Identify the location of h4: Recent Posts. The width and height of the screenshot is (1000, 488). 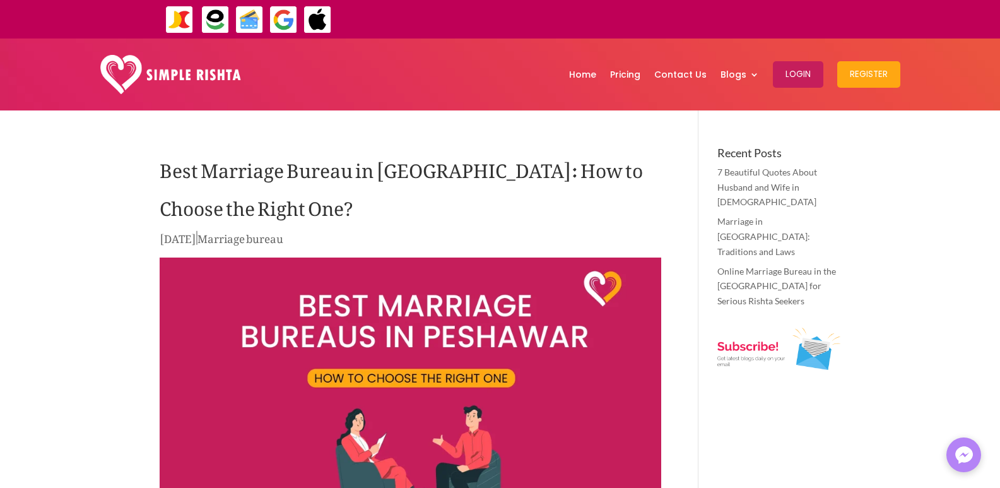
(778, 156).